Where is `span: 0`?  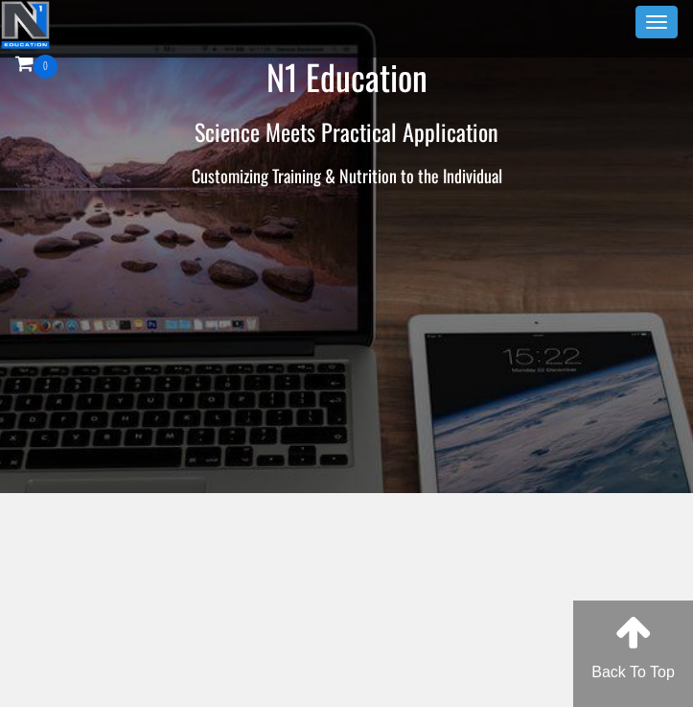 span: 0 is located at coordinates (45, 66).